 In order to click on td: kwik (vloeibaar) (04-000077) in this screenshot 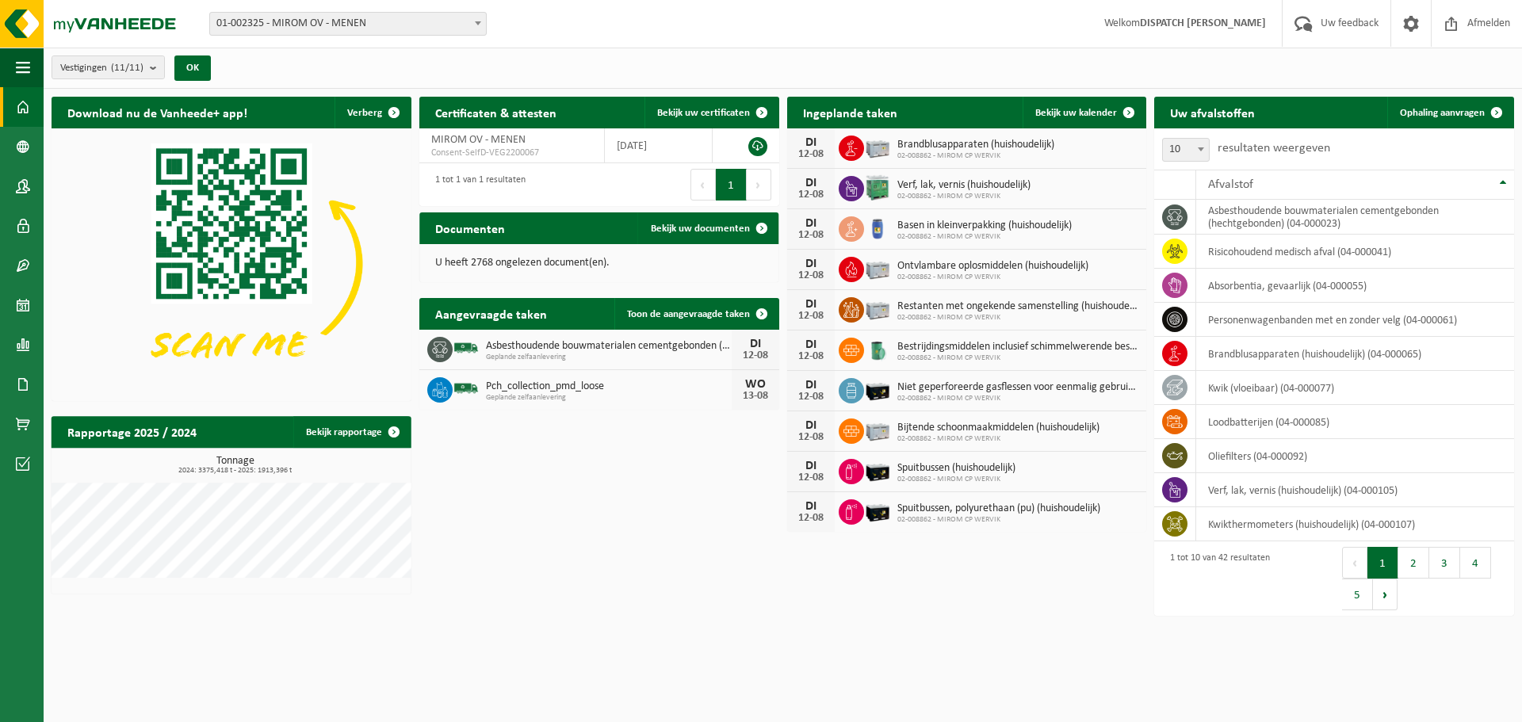, I will do `click(1355, 388)`.